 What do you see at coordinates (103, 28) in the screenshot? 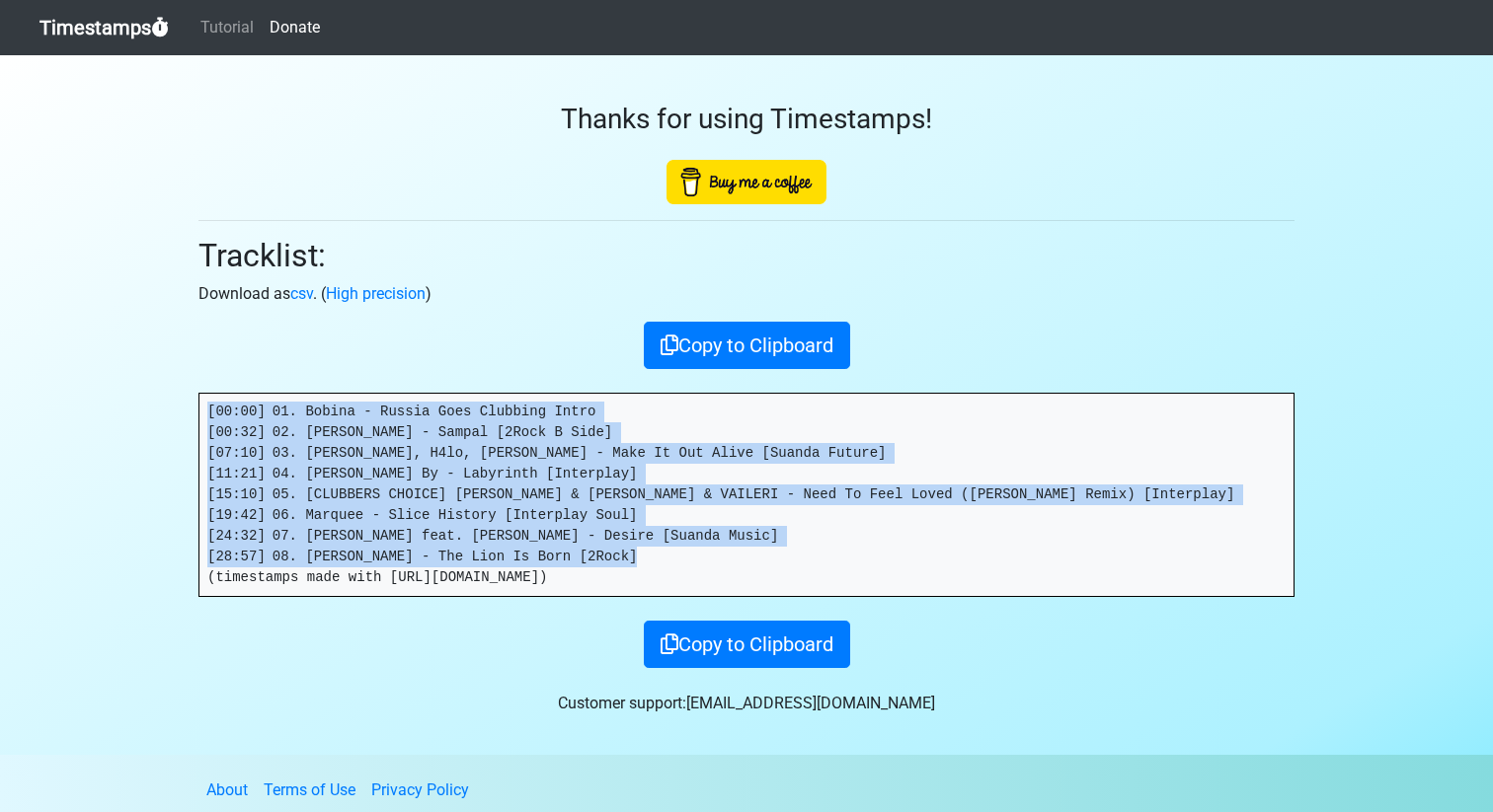
I see `a: Timestamps` at bounding box center [103, 28].